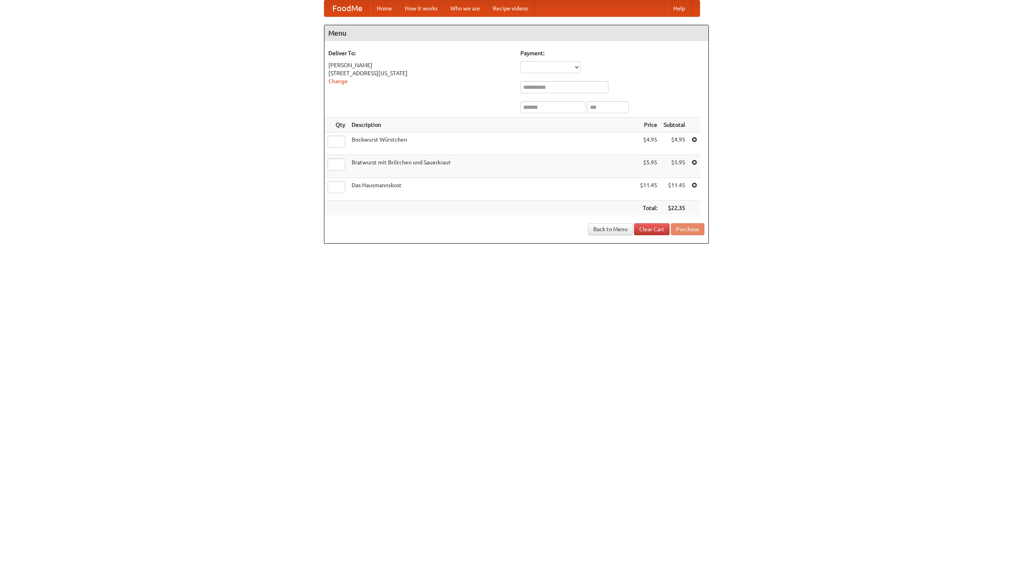 This screenshot has height=566, width=1024. I want to click on th: Subtotal, so click(674, 125).